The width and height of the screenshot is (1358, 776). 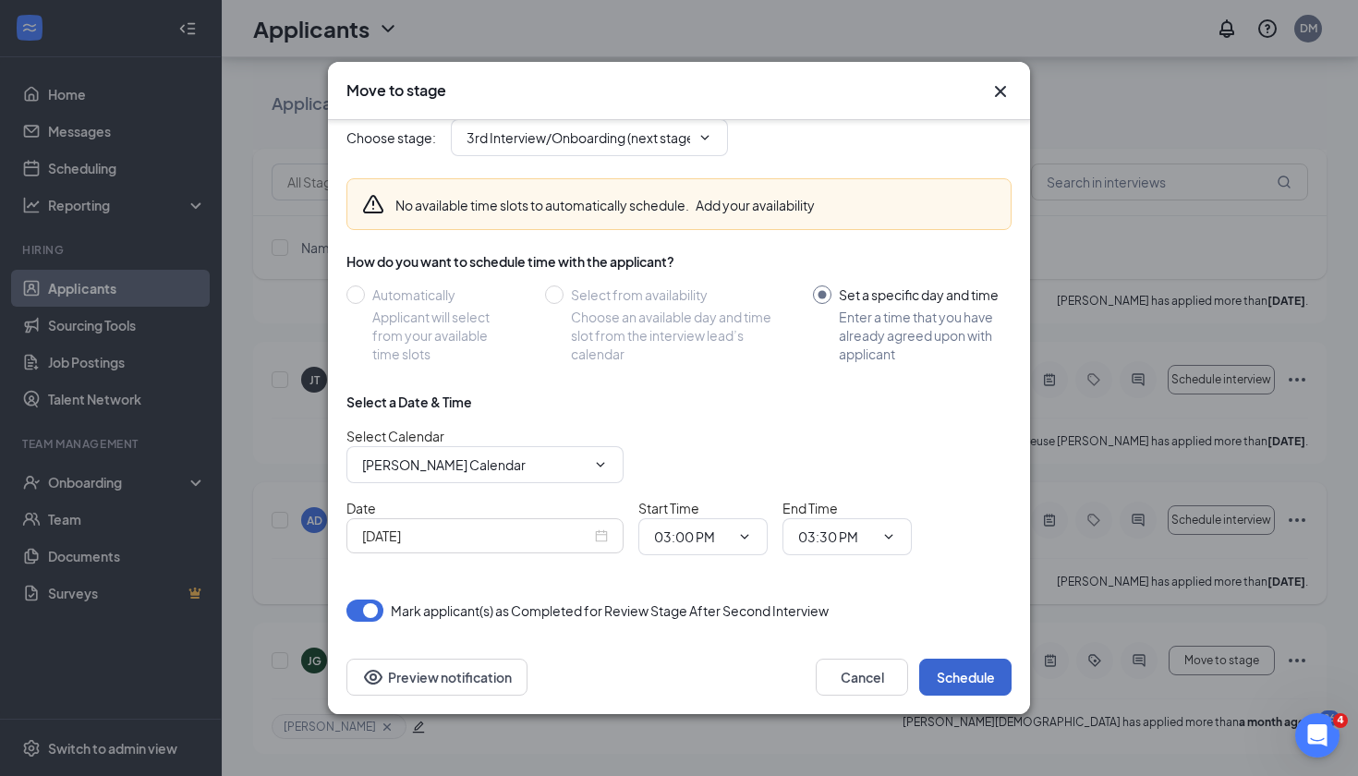 What do you see at coordinates (477, 536) in the screenshot?
I see `input: Sep 16, 2025` at bounding box center [477, 536].